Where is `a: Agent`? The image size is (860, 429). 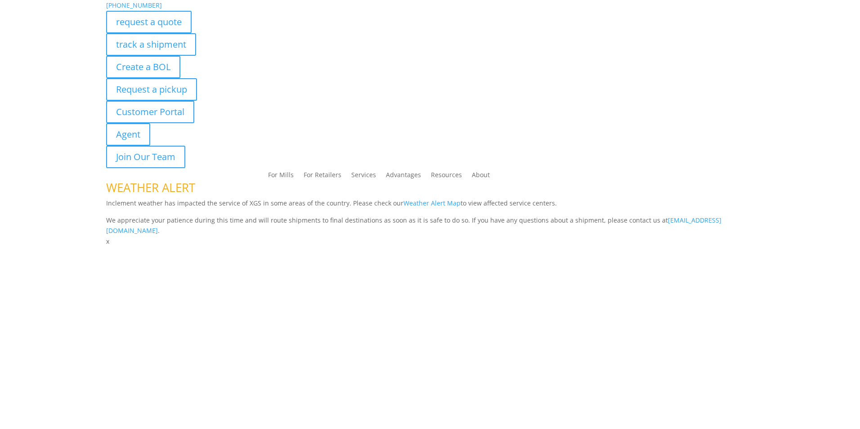 a: Agent is located at coordinates (128, 135).